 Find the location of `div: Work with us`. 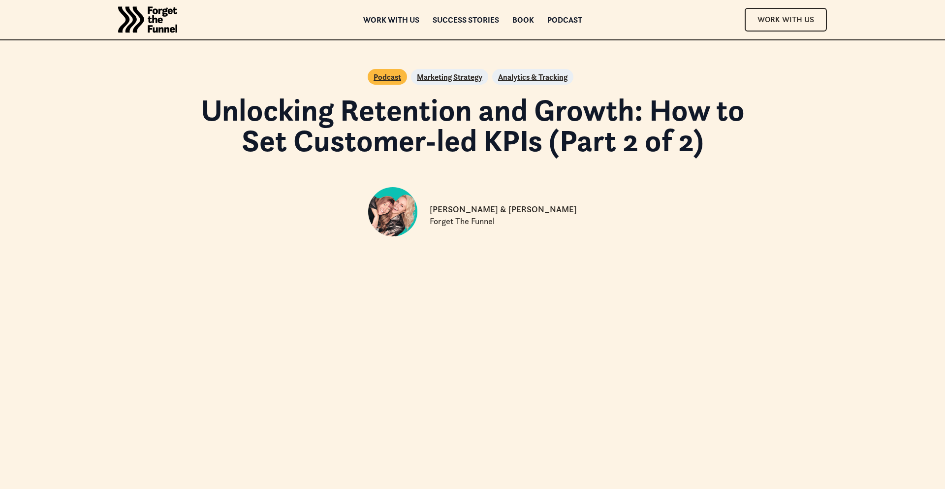

div: Work with us is located at coordinates (391, 20).